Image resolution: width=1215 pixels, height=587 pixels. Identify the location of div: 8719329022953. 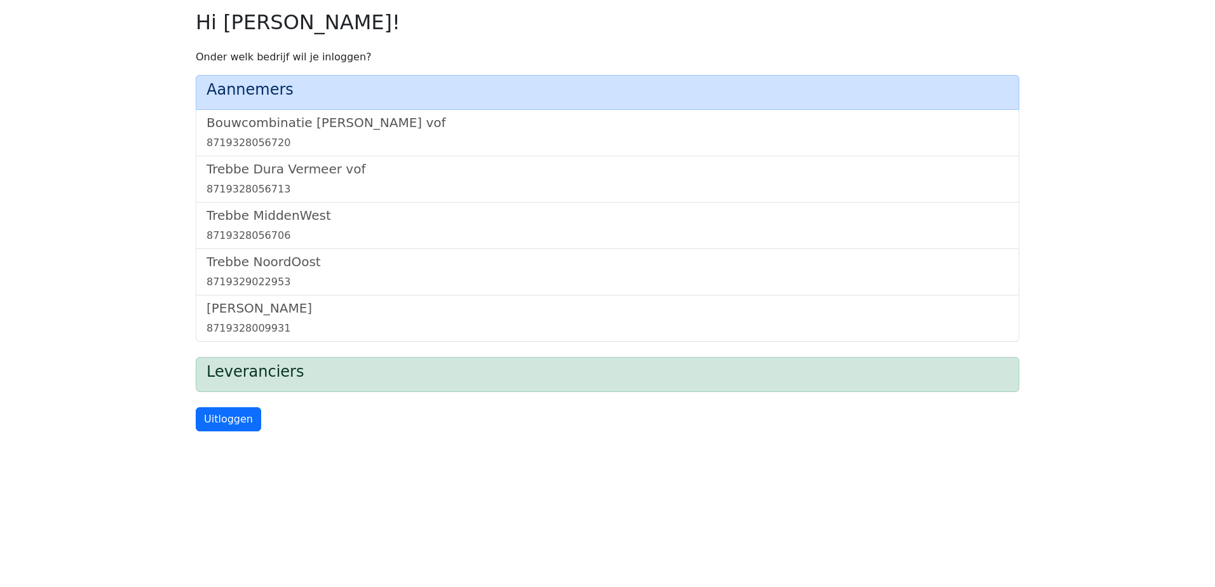
(608, 282).